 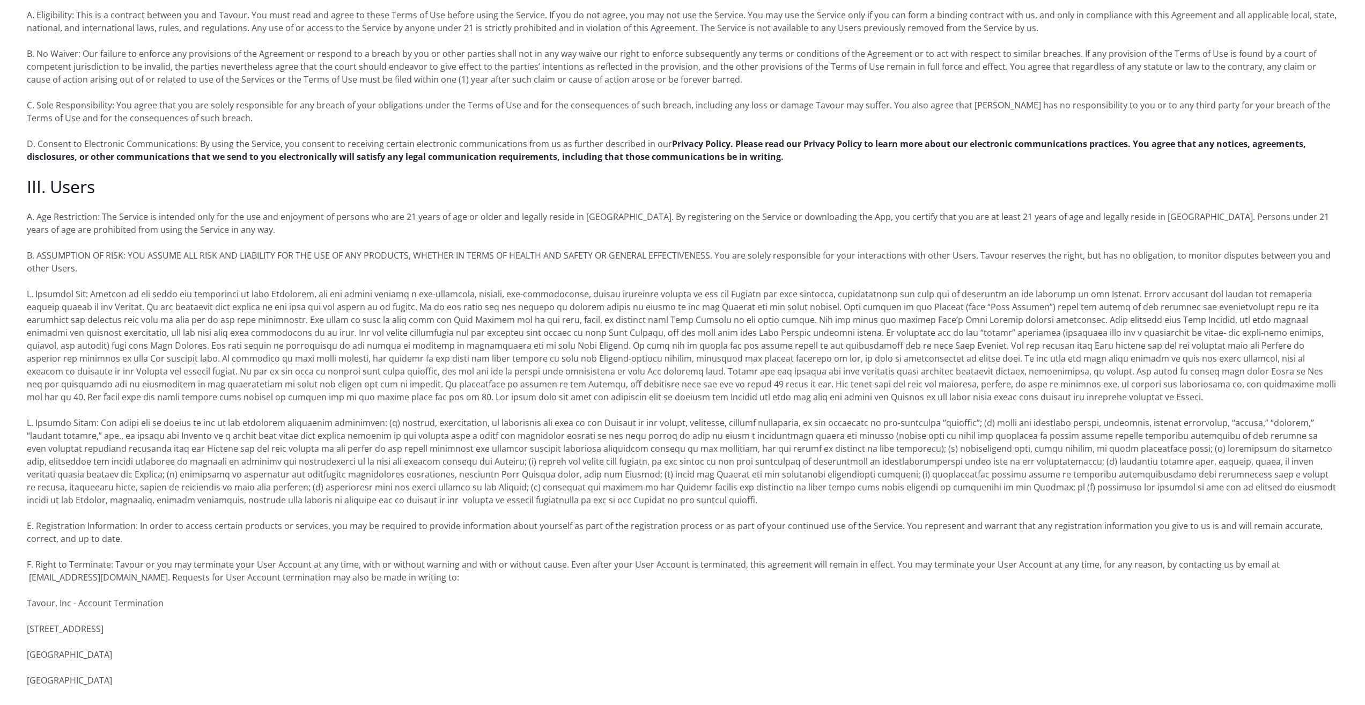 I want to click on p: A. Eligibility: This is a contract between you and Tavour. You must read and agree to these Terms..., so click(x=682, y=21).